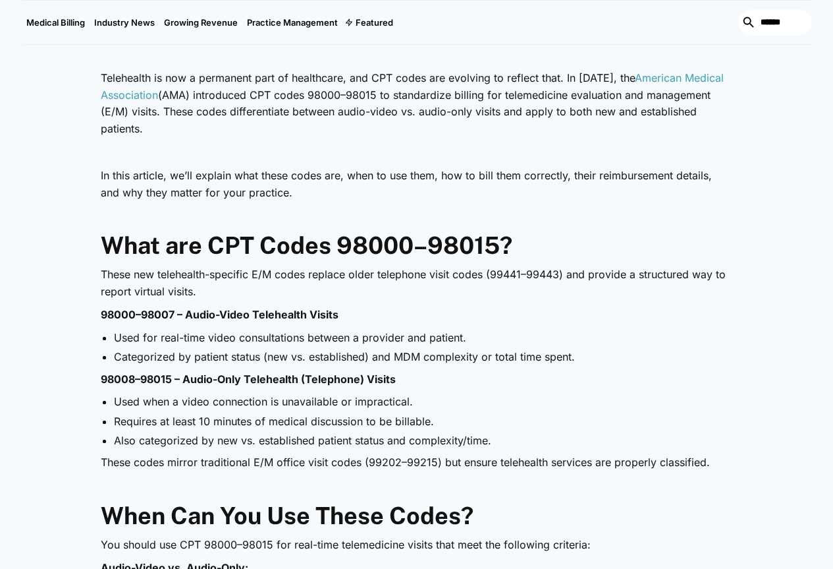 The width and height of the screenshot is (833, 569). What do you see at coordinates (292, 22) in the screenshot?
I see `a: Practice Management` at bounding box center [292, 22].